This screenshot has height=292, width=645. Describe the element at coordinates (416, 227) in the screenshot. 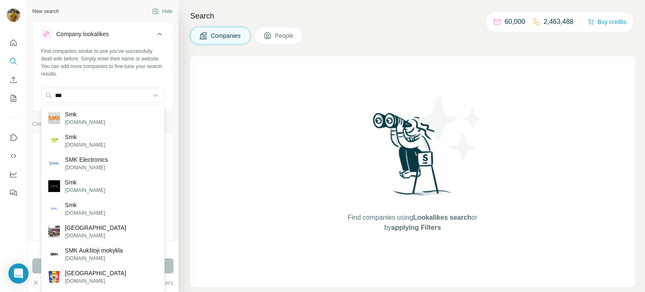

I see `span: applying Filters` at that location.